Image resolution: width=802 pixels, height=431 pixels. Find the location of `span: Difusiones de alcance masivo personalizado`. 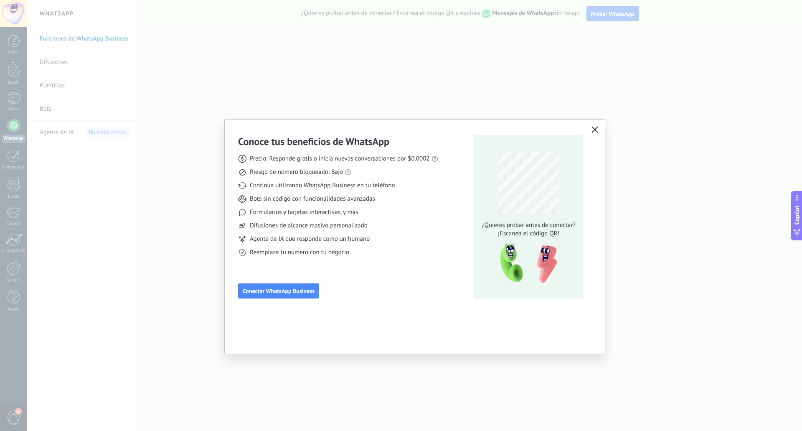

span: Difusiones de alcance masivo personalizado is located at coordinates (309, 226).